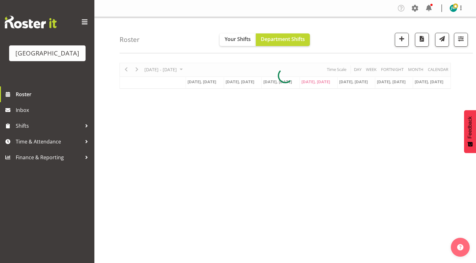 This screenshot has width=476, height=263. I want to click on span: Shifts, so click(49, 126).